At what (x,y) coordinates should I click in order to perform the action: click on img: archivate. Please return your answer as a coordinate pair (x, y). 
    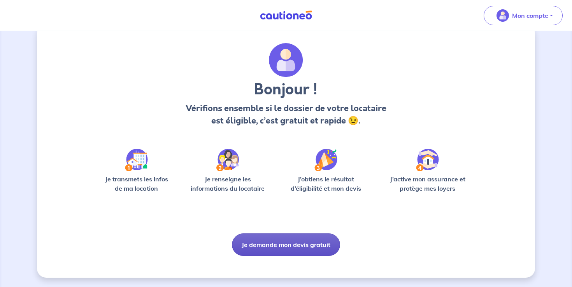
    Looking at the image, I should click on (286, 60).